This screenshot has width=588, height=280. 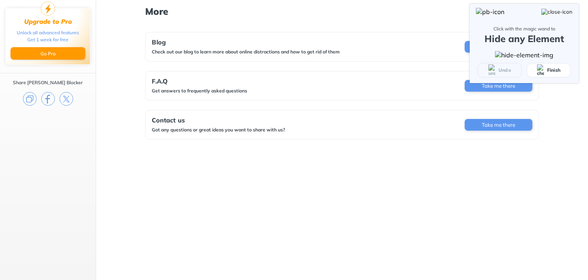 What do you see at coordinates (500, 70) in the screenshot?
I see `span: Undo` at bounding box center [500, 70].